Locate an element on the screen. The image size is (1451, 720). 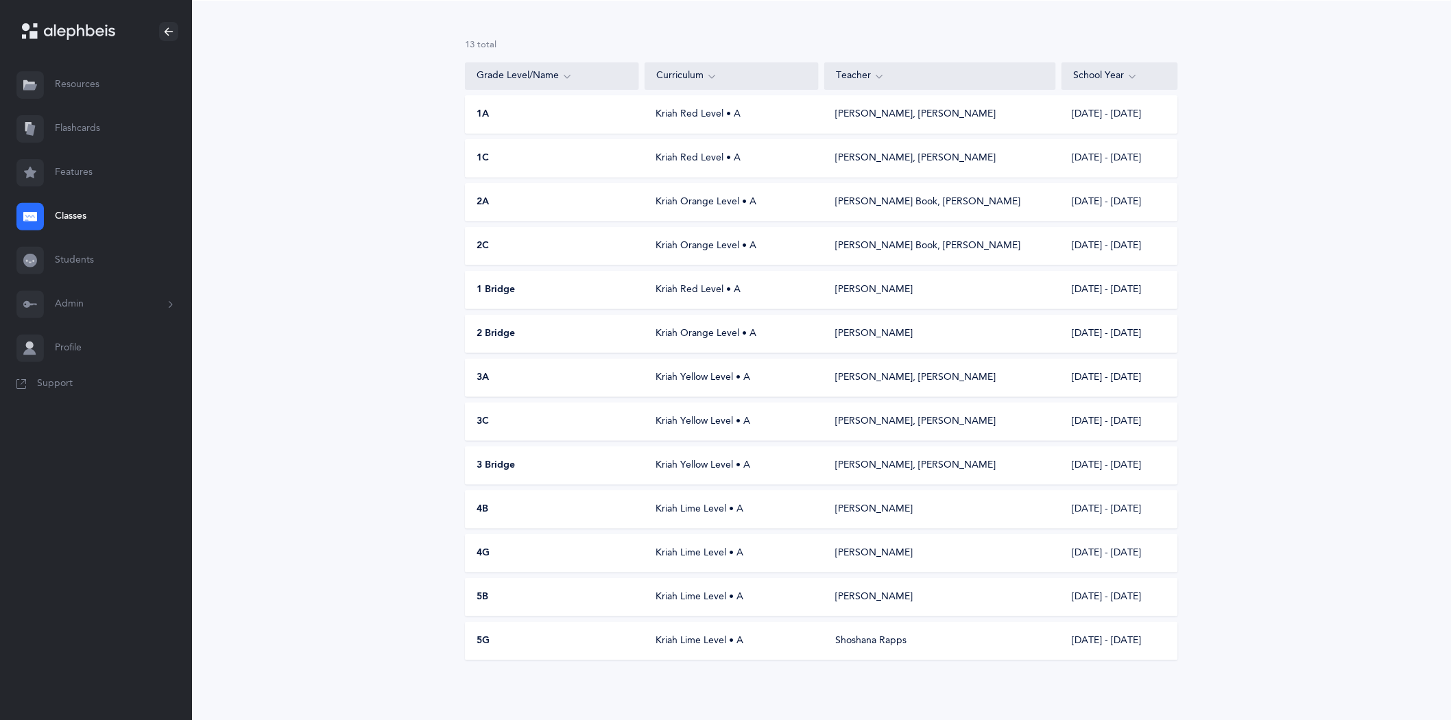
div: Grade Level/Name is located at coordinates (552, 76).